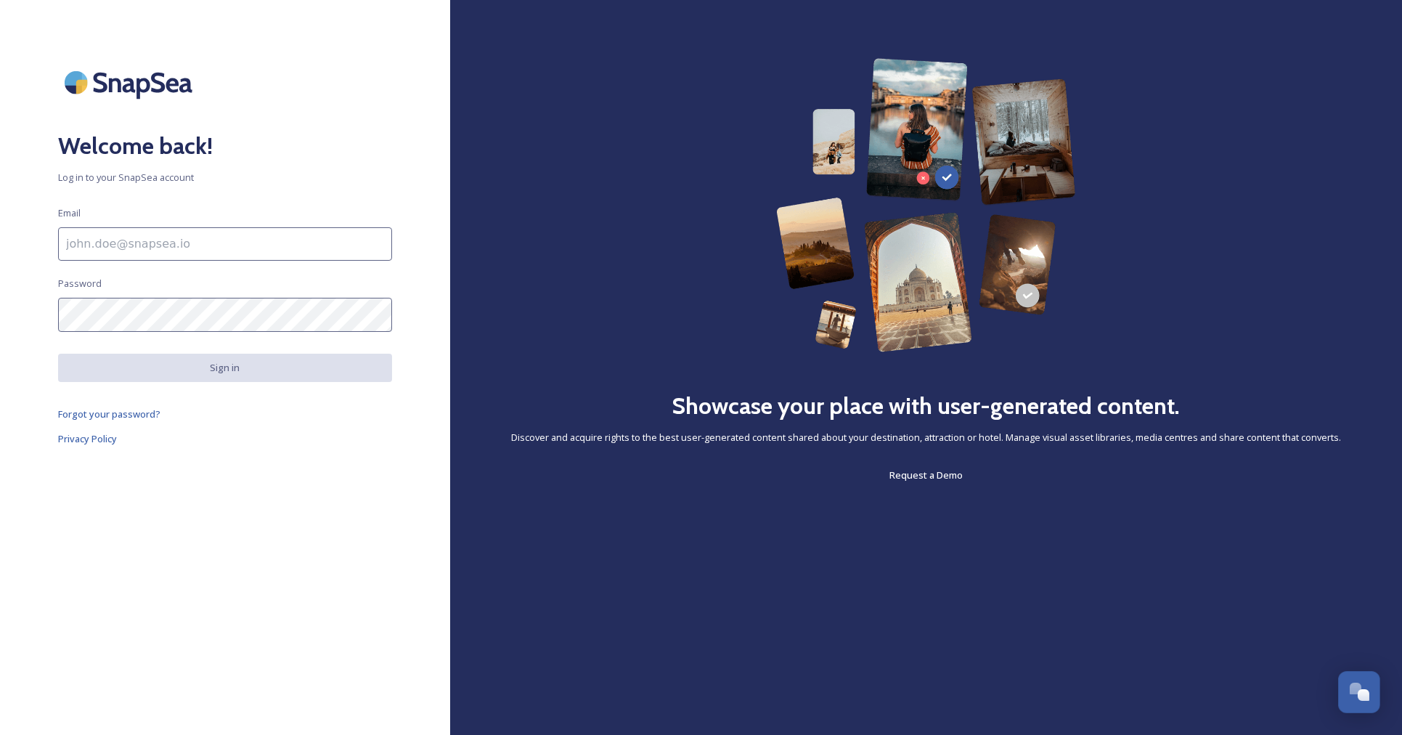 This screenshot has height=735, width=1402. I want to click on button: Sign in, so click(225, 367).